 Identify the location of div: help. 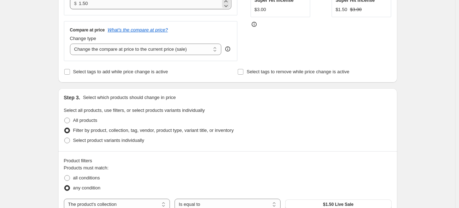
(228, 49).